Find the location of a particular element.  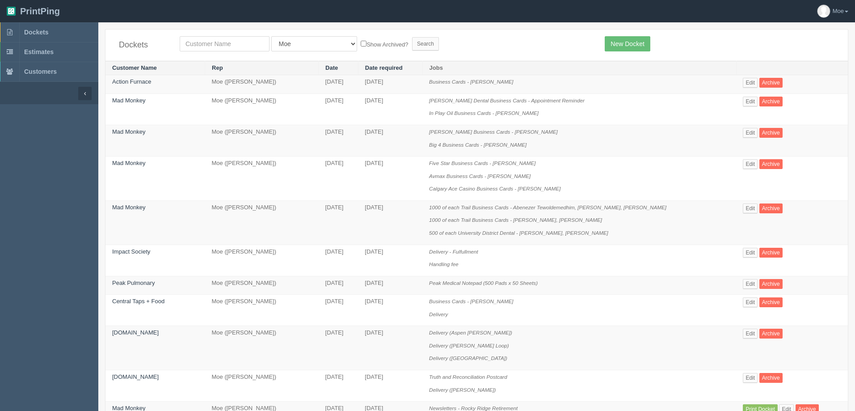

a: Date required is located at coordinates (384, 67).